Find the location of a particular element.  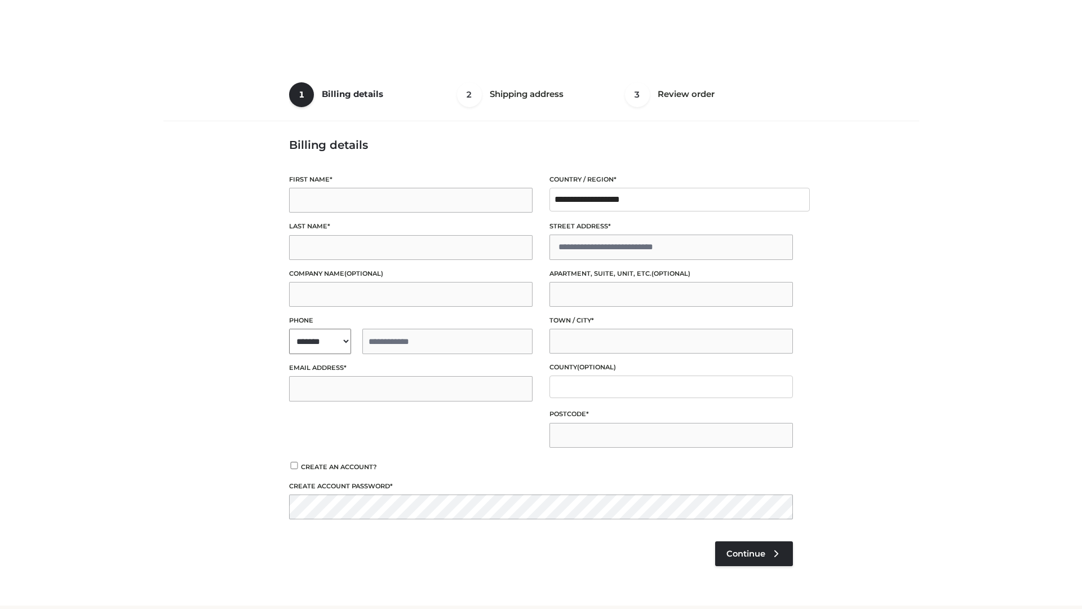

span: 1 is located at coordinates (302, 95).